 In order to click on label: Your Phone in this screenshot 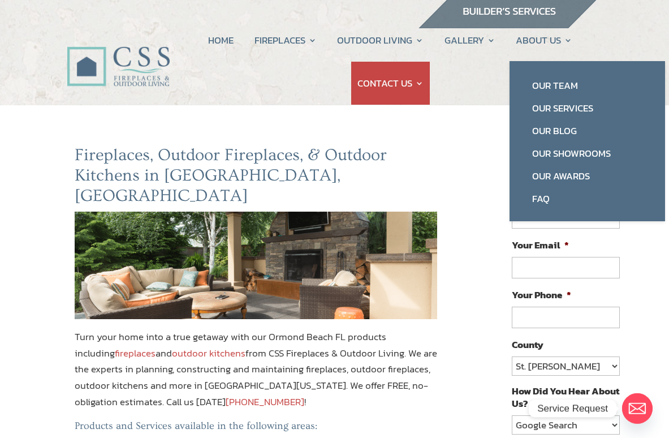, I will do `click(541, 295)`.